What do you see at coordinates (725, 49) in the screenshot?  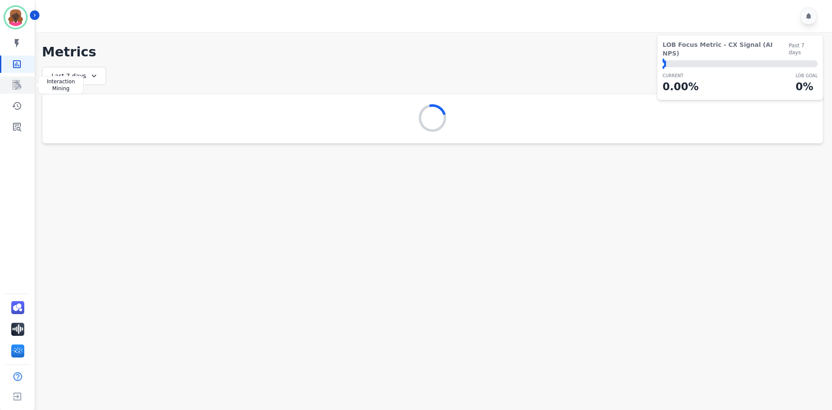 I see `span: LOB Focus Metric - CX Signal (AI NPS)` at bounding box center [725, 49].